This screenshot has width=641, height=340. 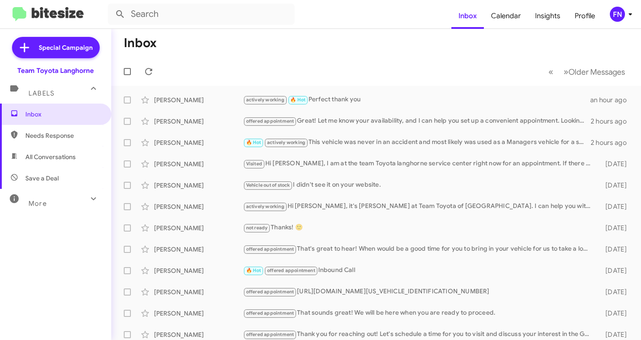 I want to click on div: I didn't see it on your website., so click(x=419, y=185).